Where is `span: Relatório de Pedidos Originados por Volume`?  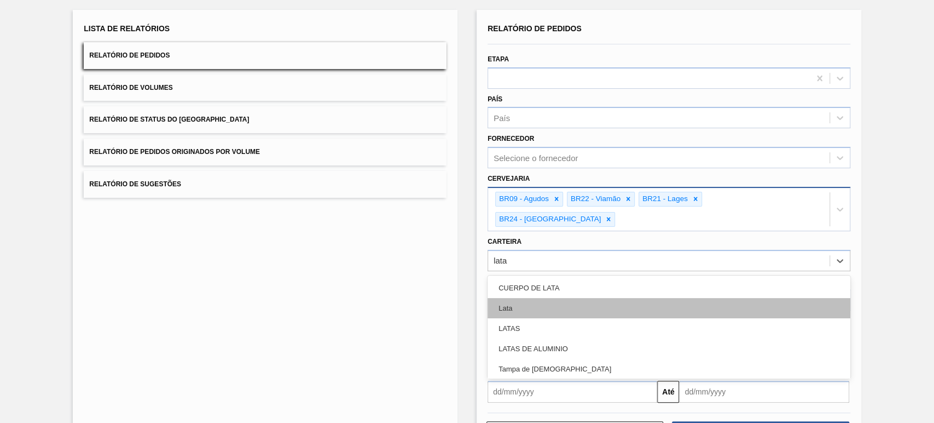
span: Relatório de Pedidos Originados por Volume is located at coordinates (175, 152).